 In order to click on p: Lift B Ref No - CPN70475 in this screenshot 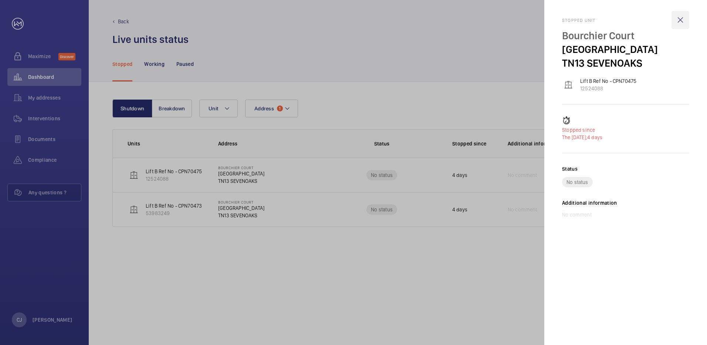, I will do `click(608, 81)`.